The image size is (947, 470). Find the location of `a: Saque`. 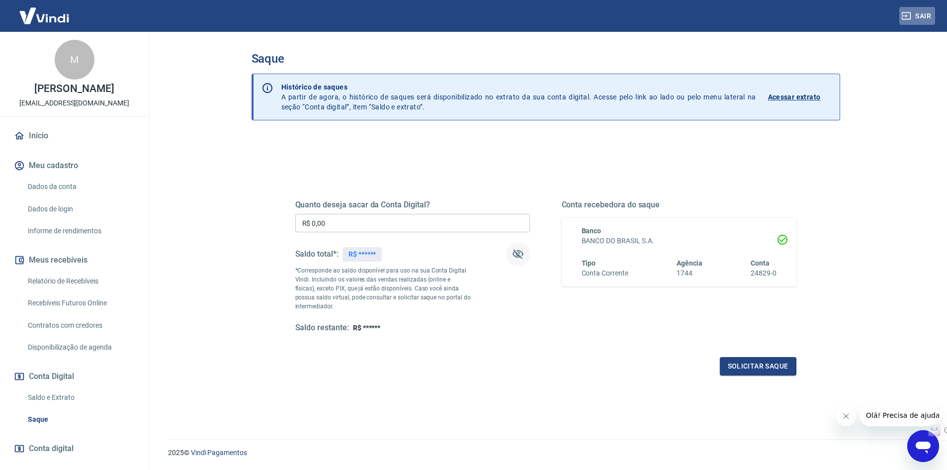

a: Saque is located at coordinates (80, 419).